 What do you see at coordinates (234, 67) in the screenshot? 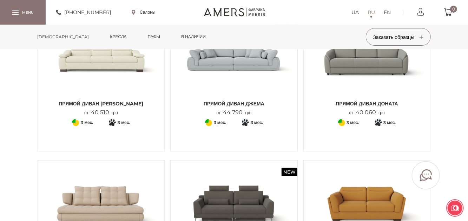
I see `a: Patent Прямой диван ДЖЕМА Прямой диван ДЖЕМА Прямой диван ДЖЕМА от44 790грн` at bounding box center [234, 67].